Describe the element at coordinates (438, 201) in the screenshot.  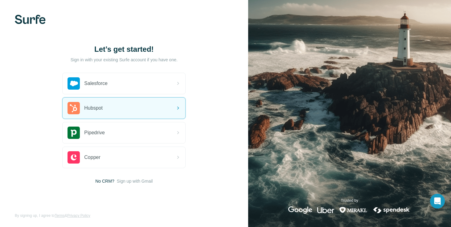
I see `div: Open Intercom Messenger` at that location.